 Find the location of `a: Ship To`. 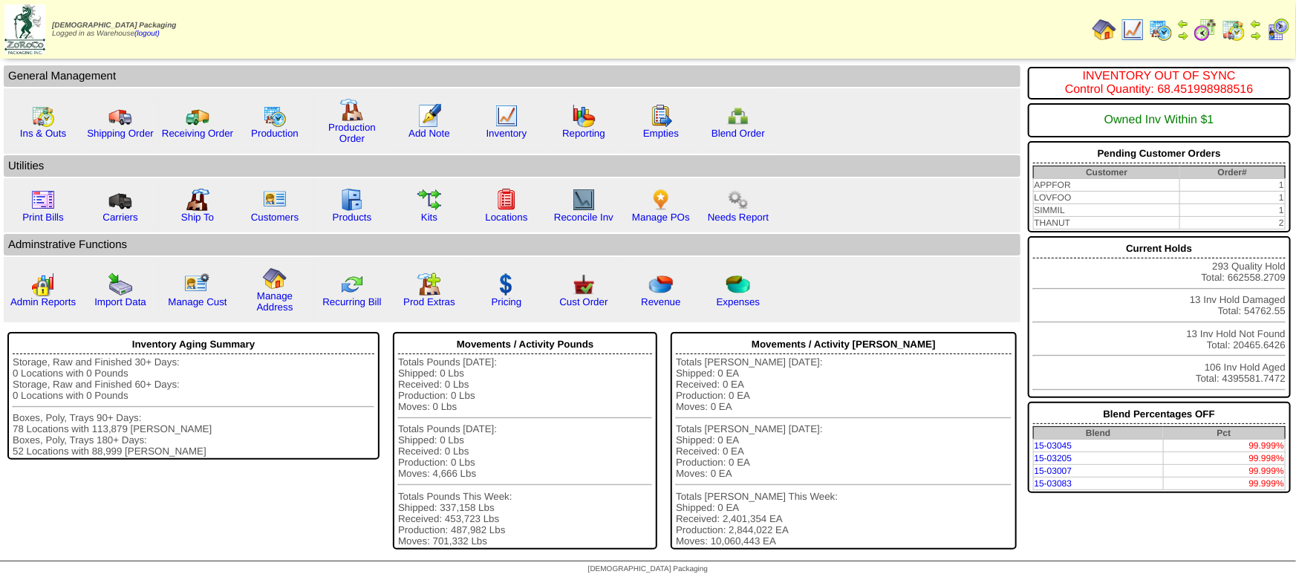

a: Ship To is located at coordinates (198, 217).